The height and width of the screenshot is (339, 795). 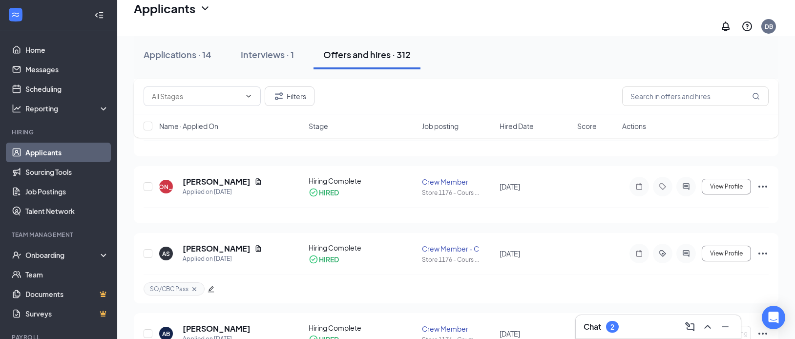 I want to click on a: Home, so click(x=67, y=50).